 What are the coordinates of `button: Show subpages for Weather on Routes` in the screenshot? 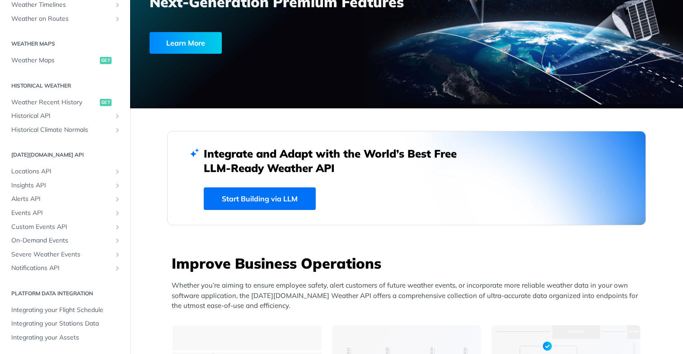 It's located at (117, 19).